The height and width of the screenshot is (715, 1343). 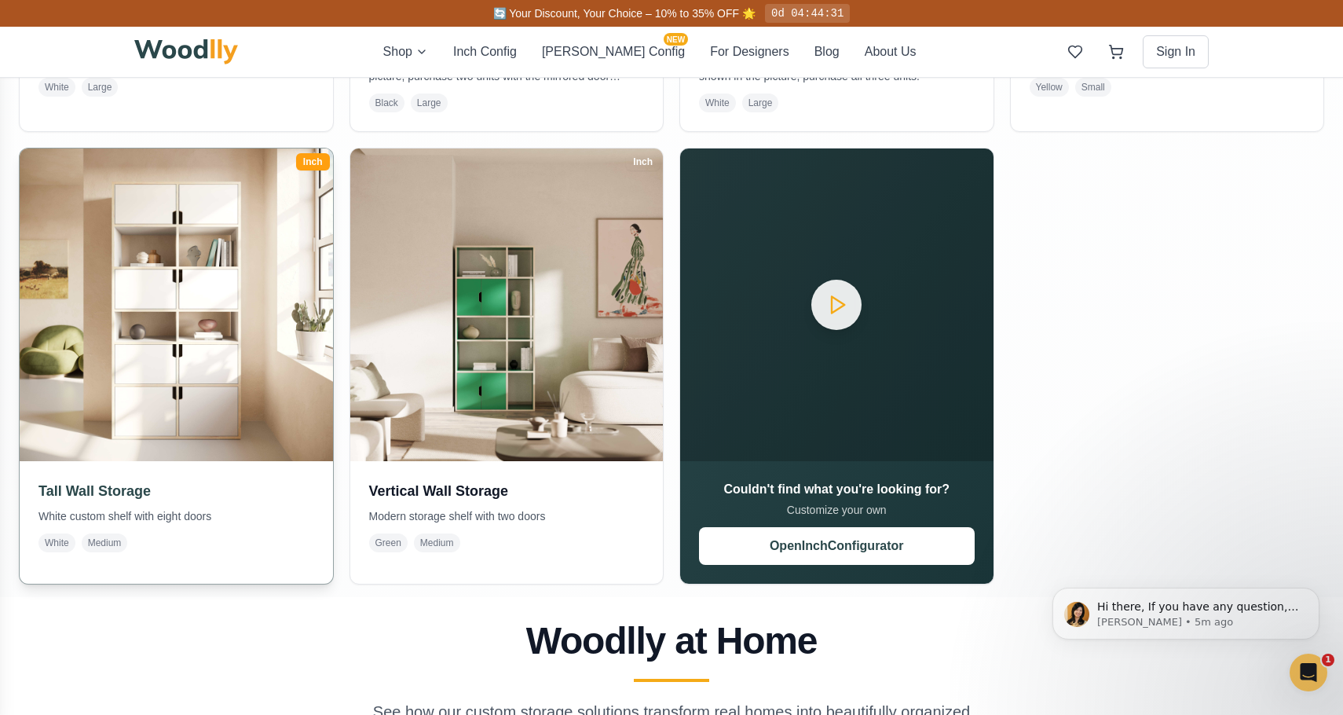 What do you see at coordinates (671, 641) in the screenshot?
I see `h2: Woodlly at Home` at bounding box center [671, 641].